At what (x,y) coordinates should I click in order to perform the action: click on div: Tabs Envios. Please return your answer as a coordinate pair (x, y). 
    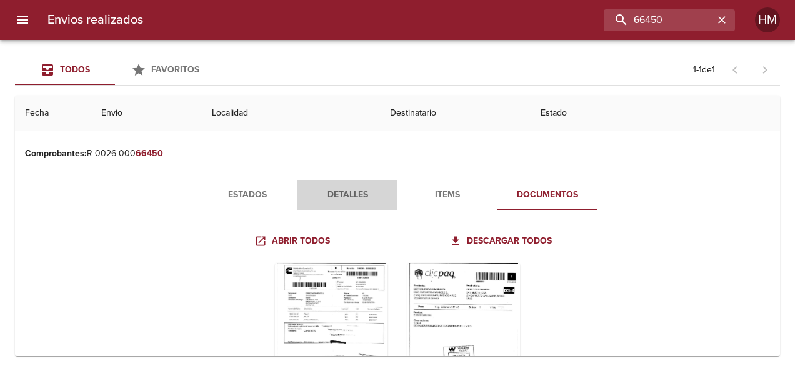
    Looking at the image, I should click on (115, 70).